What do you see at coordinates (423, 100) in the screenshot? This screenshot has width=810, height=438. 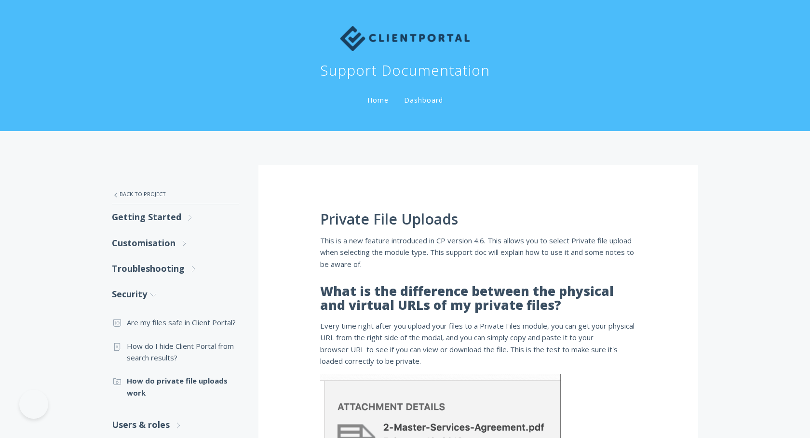 I see `a: Dashboard` at bounding box center [423, 100].